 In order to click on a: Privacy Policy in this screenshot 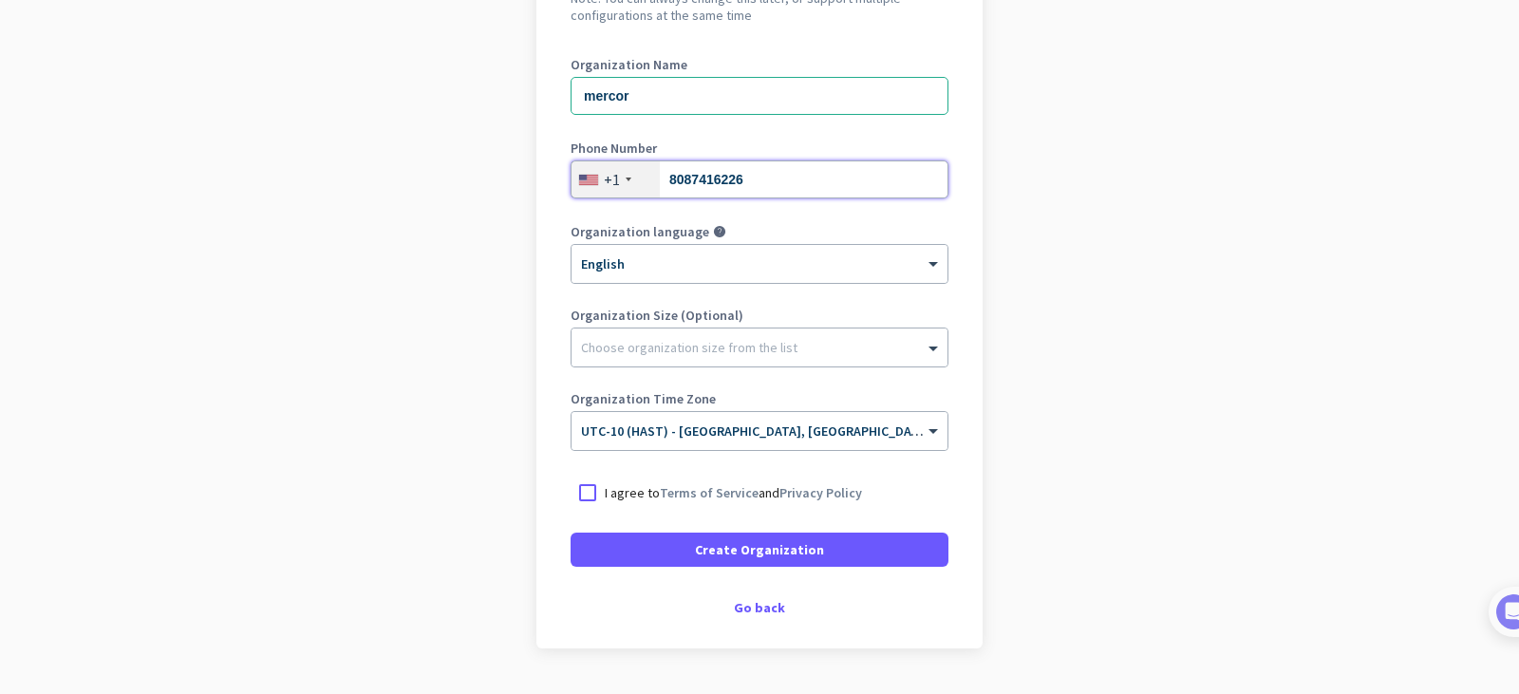, I will do `click(820, 493)`.